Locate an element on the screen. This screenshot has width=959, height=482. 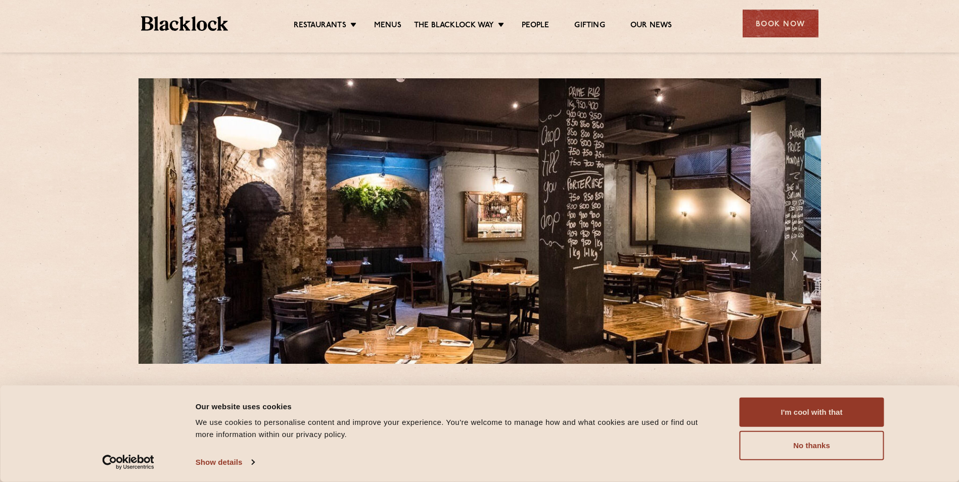
a: Show details is located at coordinates (225, 463).